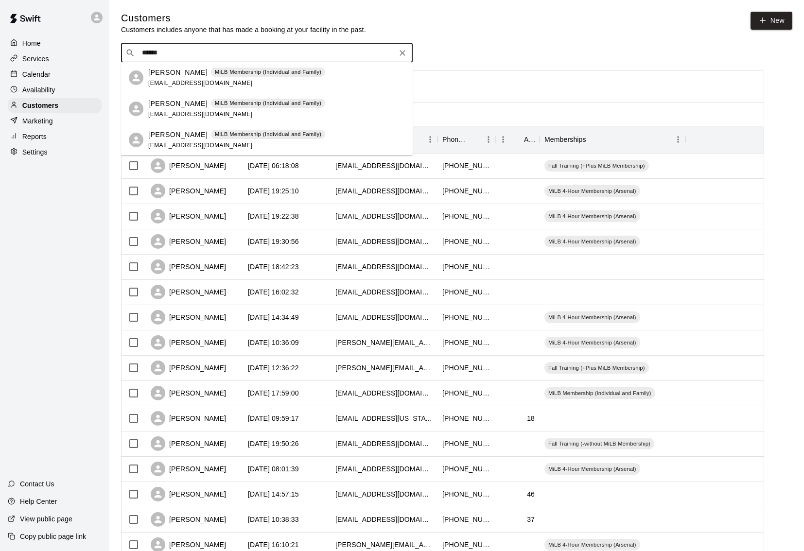 Image resolution: width=804 pixels, height=551 pixels. Describe the element at coordinates (467, 393) in the screenshot. I see `div: +19077955733` at that location.